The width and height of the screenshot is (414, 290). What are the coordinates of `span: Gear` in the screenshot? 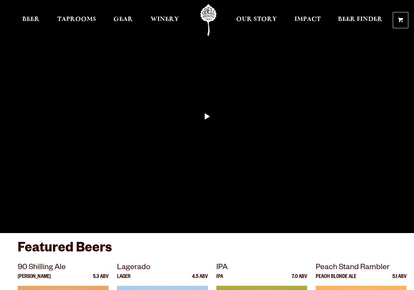 It's located at (123, 19).